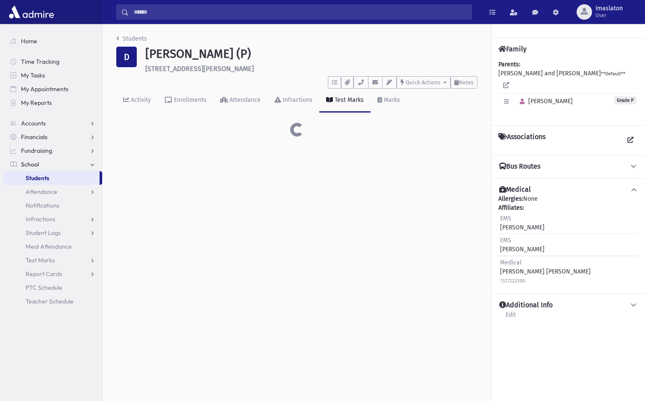  I want to click on a: Marks, so click(389, 100).